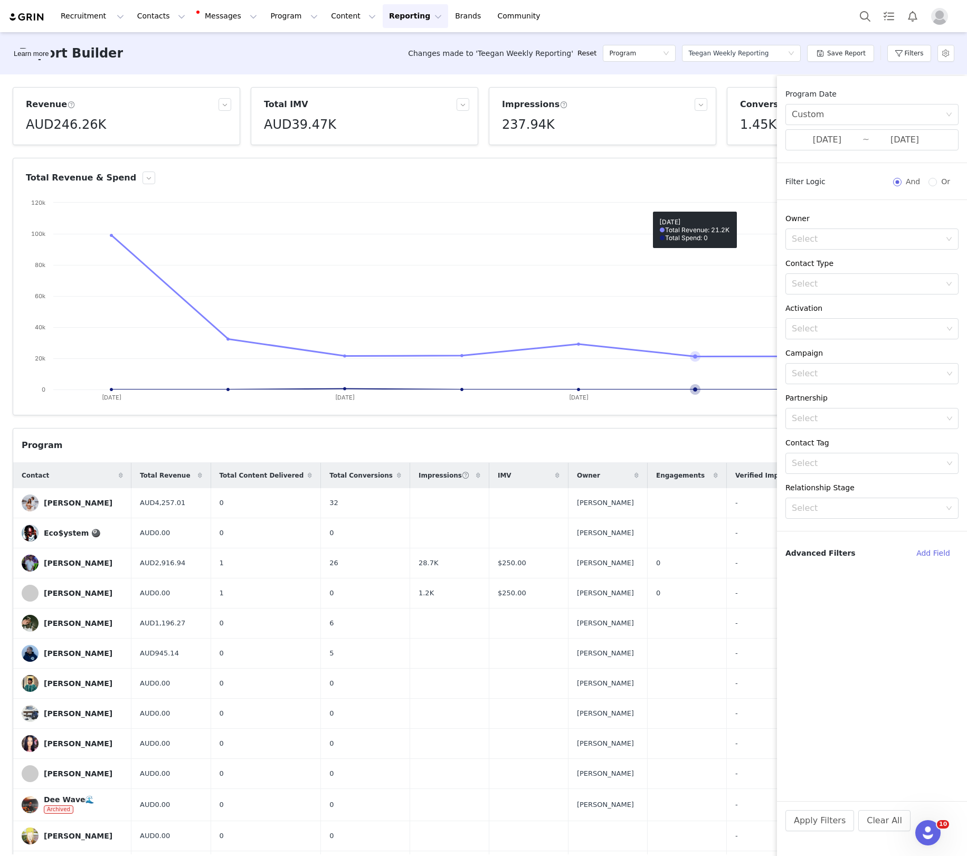  I want to click on div: Relationship Stage, so click(872, 488).